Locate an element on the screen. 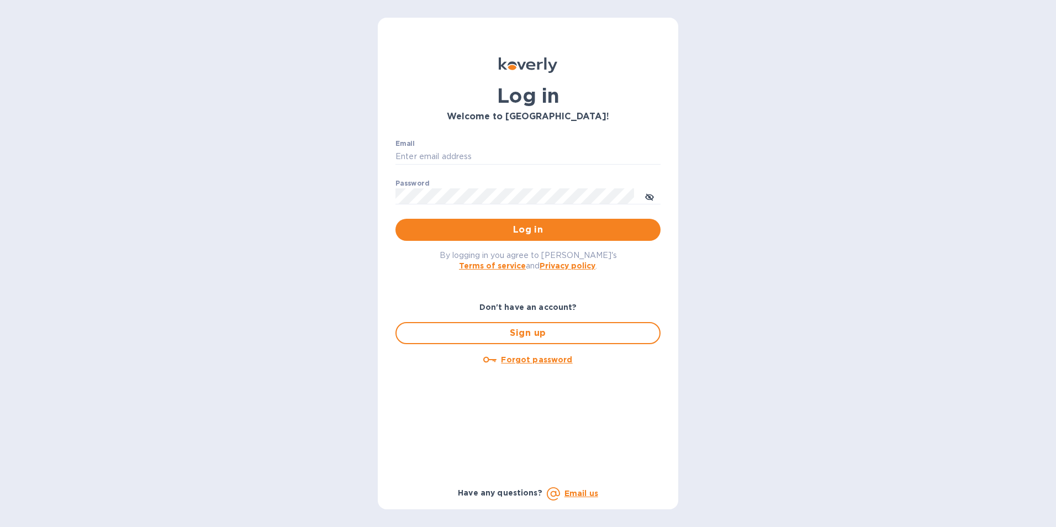 This screenshot has height=527, width=1056. button: toggle password visibility is located at coordinates (650, 196).